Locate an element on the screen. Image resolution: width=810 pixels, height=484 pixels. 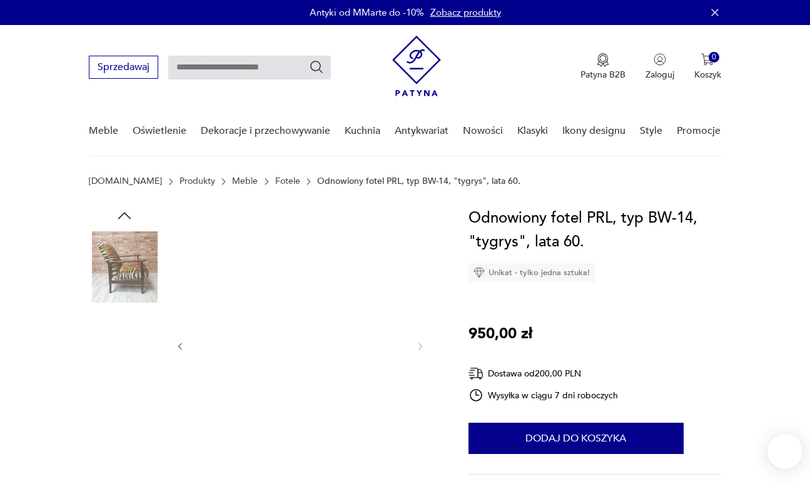
a: Kuchnia is located at coordinates (362, 131).